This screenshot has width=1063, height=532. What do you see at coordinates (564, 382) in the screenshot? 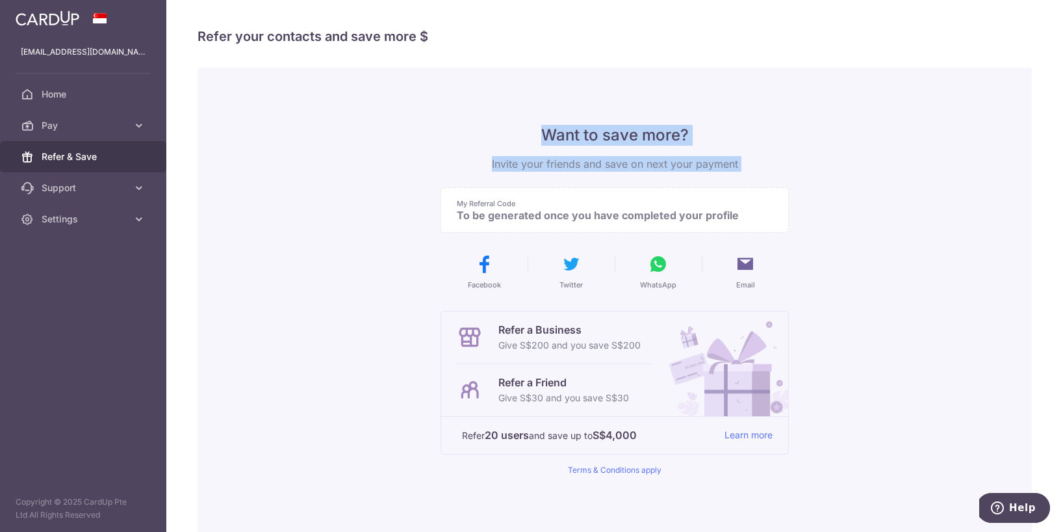
I see `p: Refer a Friend` at bounding box center [564, 382].